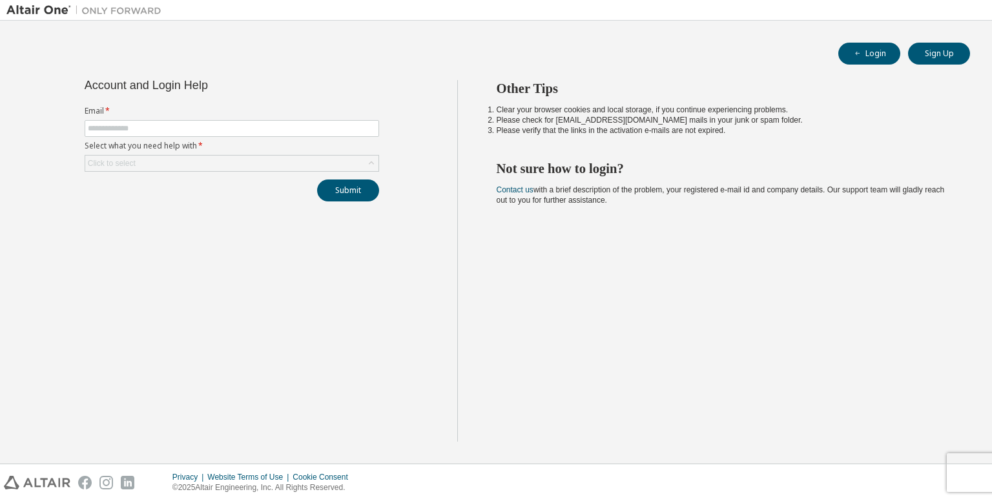 The height and width of the screenshot is (501, 992). I want to click on label: Select what you need help with, so click(232, 146).